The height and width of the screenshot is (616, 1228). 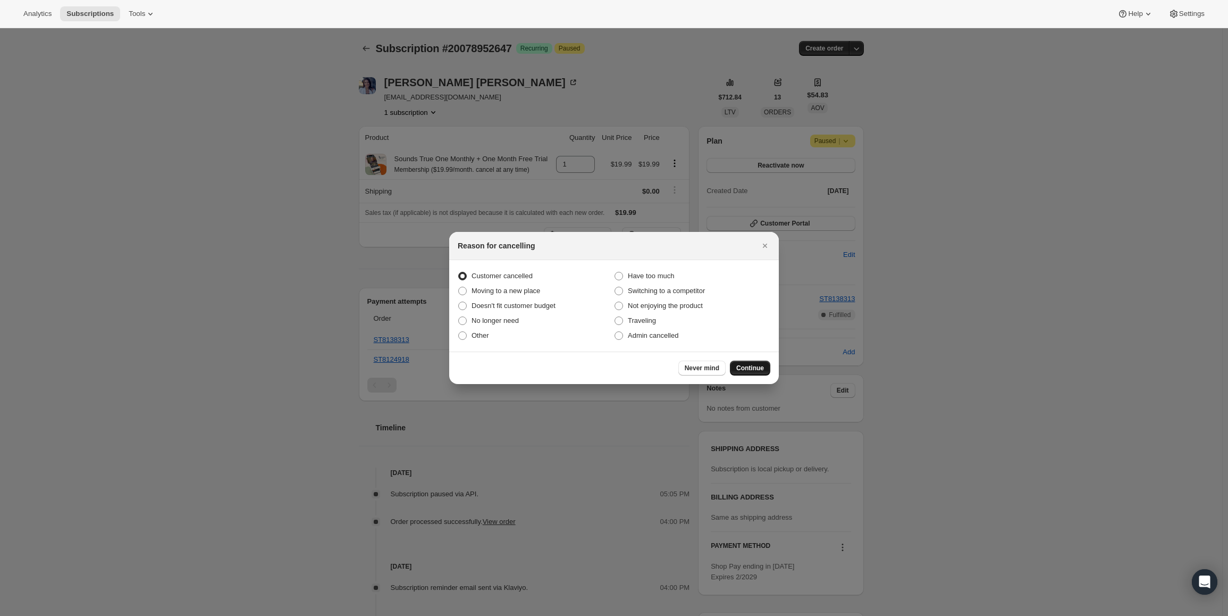 I want to click on button: Continue, so click(x=750, y=368).